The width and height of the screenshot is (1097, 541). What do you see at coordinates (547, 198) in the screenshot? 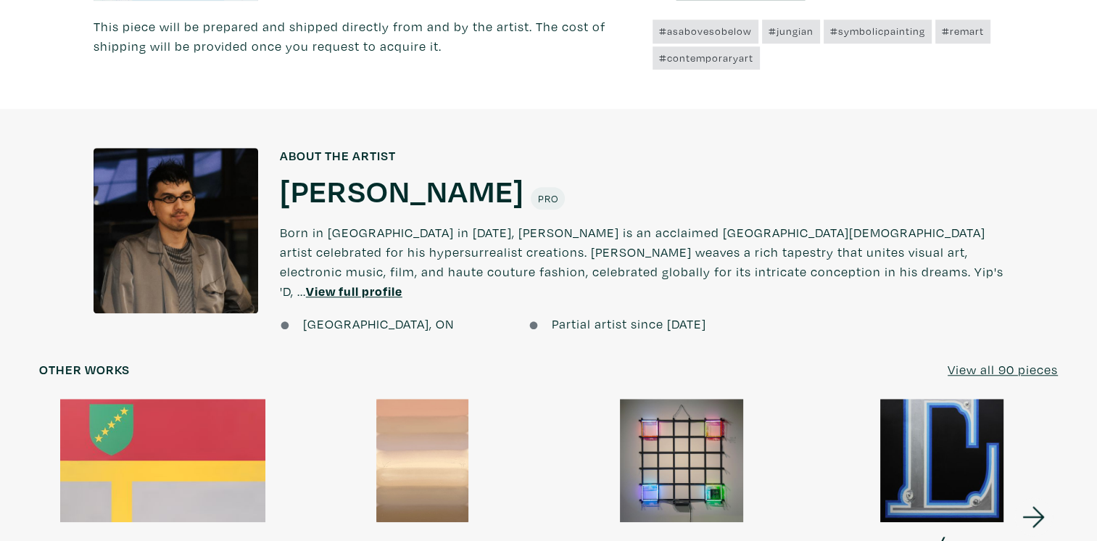
I see `span: Pro` at bounding box center [547, 198].